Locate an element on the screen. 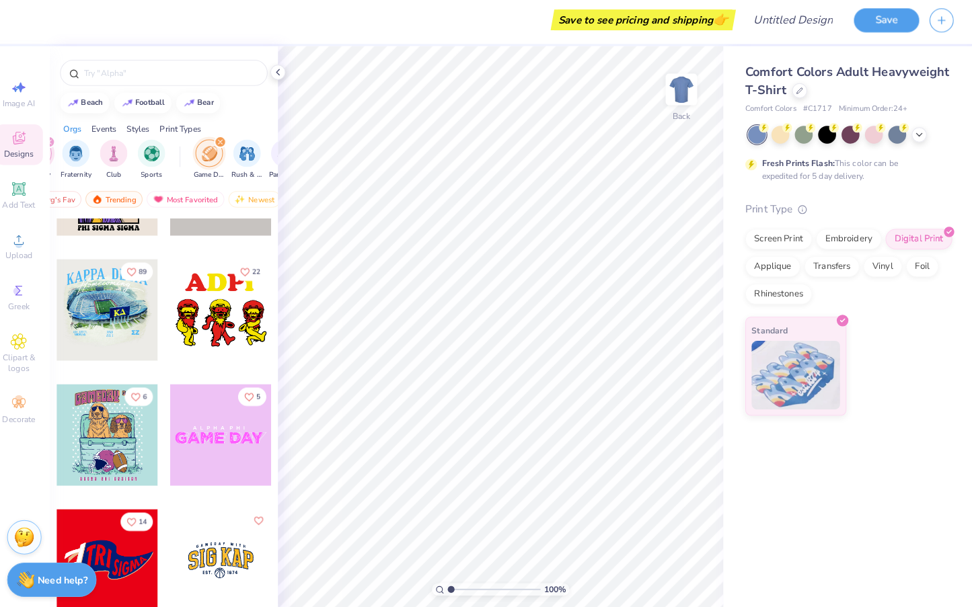  div: beach is located at coordinates (102, 104).